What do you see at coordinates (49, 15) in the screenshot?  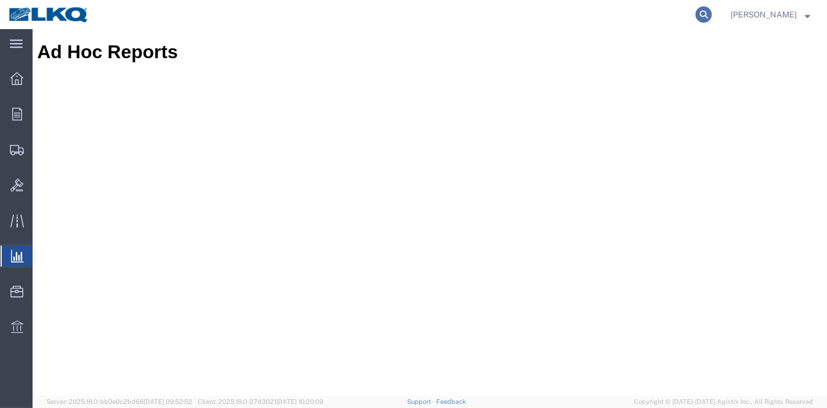 I see `img: logo` at bounding box center [49, 15].